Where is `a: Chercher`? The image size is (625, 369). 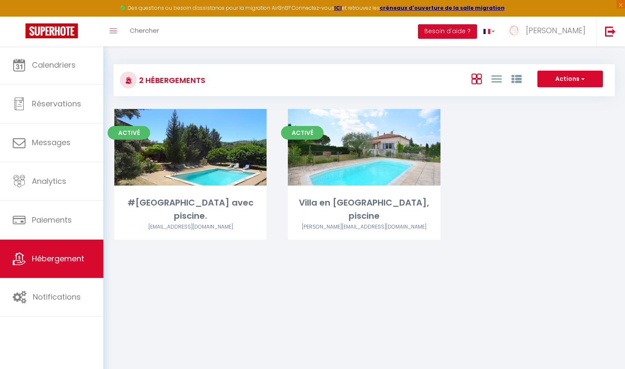
a: Chercher is located at coordinates (144, 31).